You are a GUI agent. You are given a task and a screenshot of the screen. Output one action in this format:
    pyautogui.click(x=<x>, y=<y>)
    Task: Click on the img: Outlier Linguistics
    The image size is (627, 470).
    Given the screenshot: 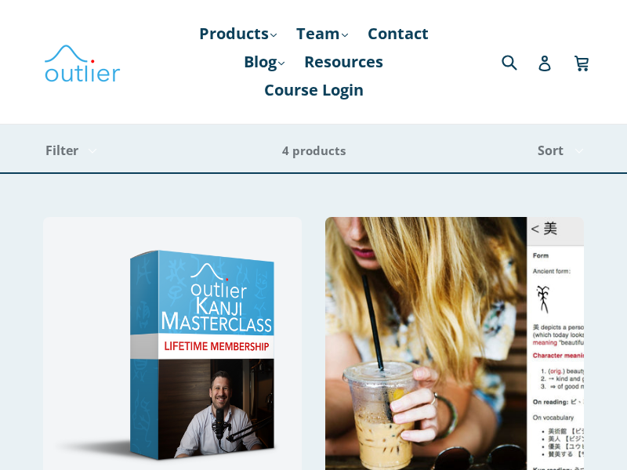 What is the action you would take?
    pyautogui.click(x=82, y=62)
    